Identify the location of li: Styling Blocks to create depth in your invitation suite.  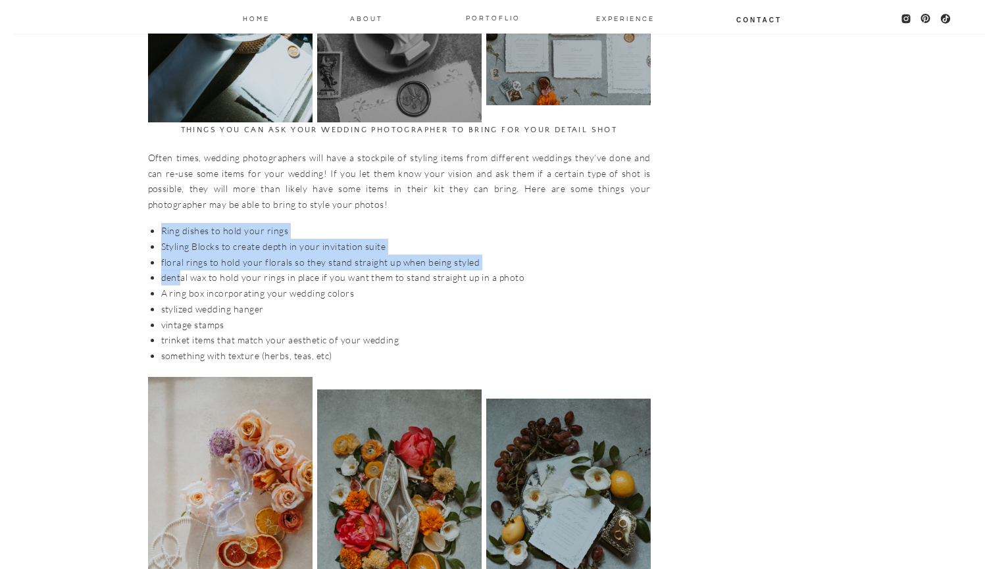
(406, 247).